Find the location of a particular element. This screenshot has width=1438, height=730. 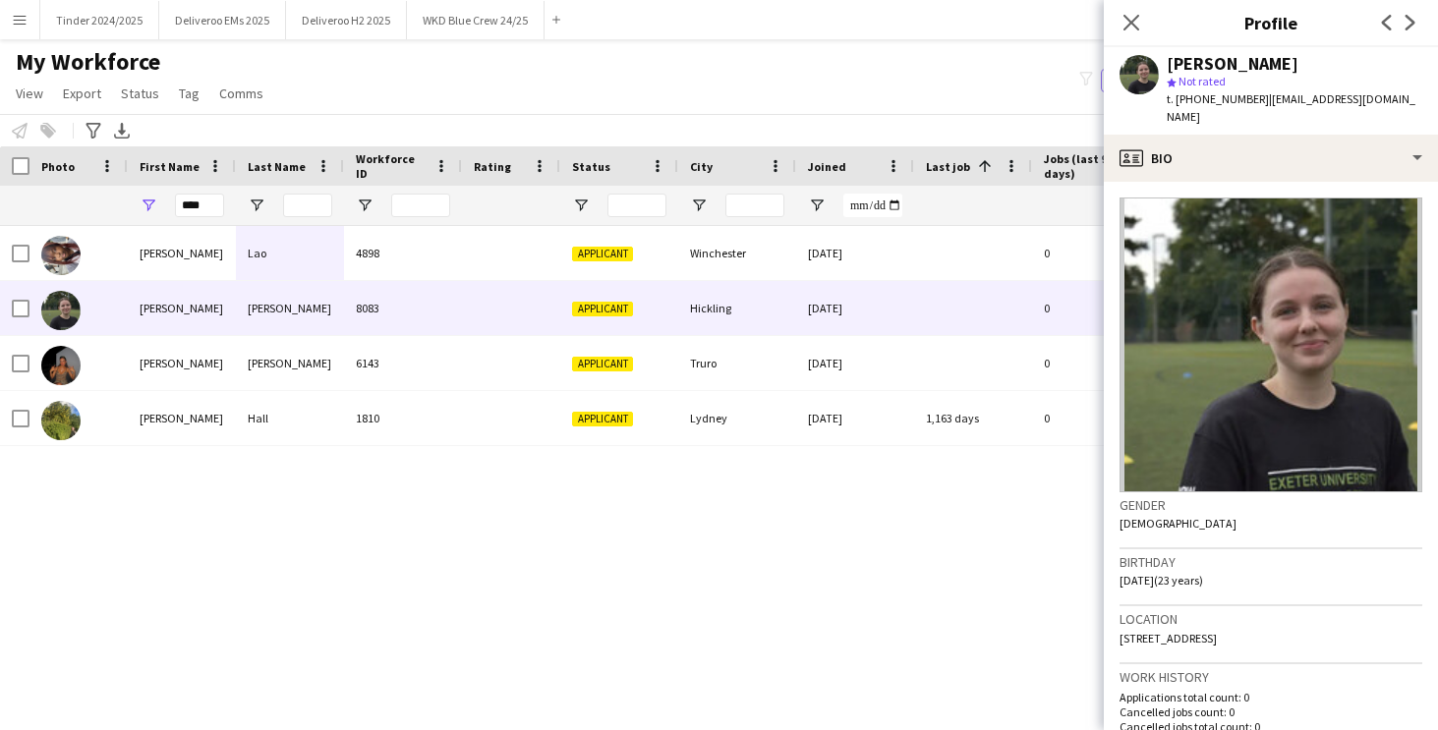

button: Deliveroo EMs 2025 is located at coordinates (222, 20).